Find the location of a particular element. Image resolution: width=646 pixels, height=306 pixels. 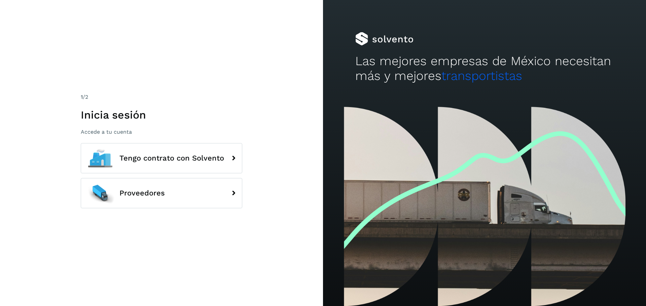

h1: Inicia sesión is located at coordinates (161, 115).